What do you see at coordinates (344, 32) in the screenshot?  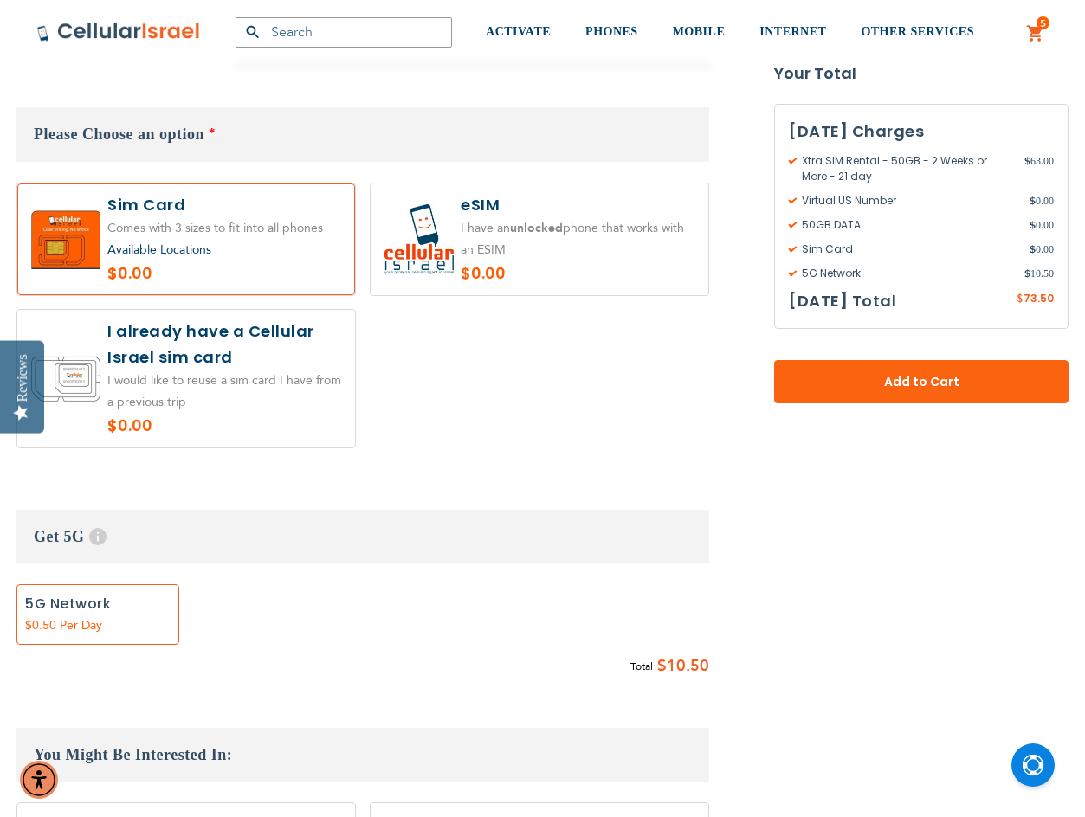 I see `input: Search` at bounding box center [344, 32].